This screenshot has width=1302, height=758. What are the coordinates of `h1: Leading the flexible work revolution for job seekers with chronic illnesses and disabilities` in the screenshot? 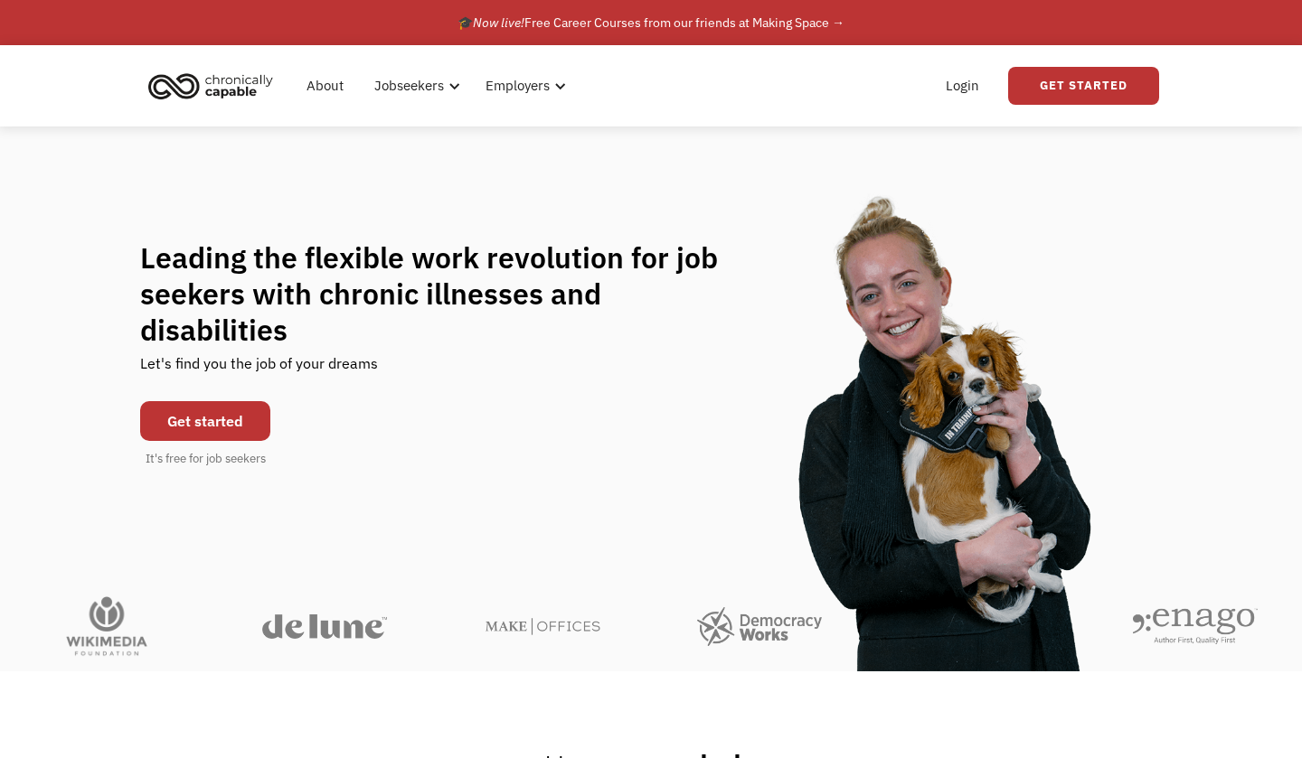 It's located at (447, 294).